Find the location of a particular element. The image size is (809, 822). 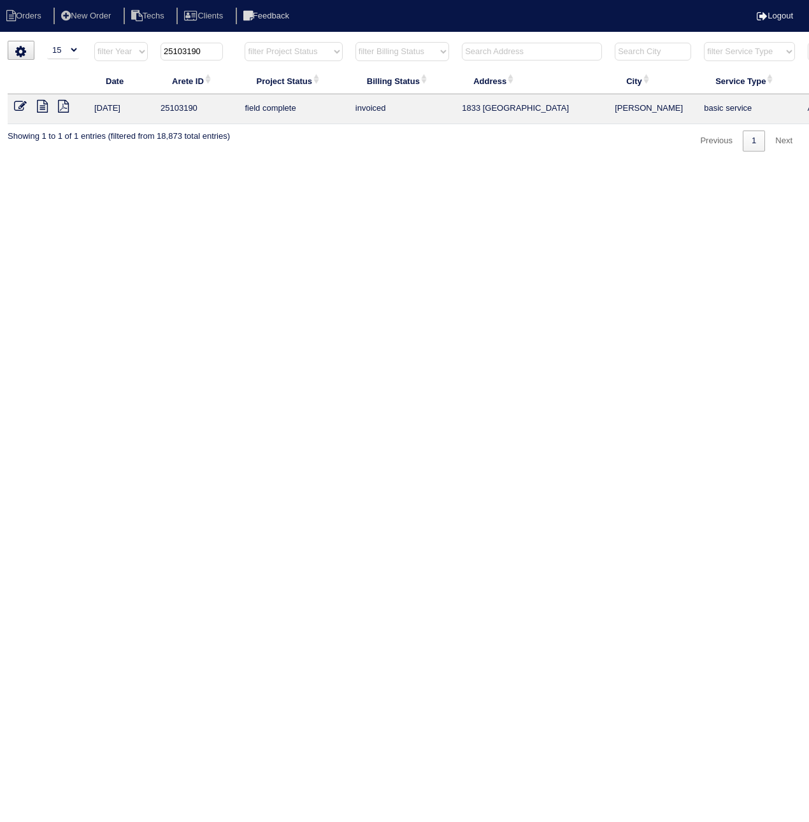

td: field complete is located at coordinates (293, 109).